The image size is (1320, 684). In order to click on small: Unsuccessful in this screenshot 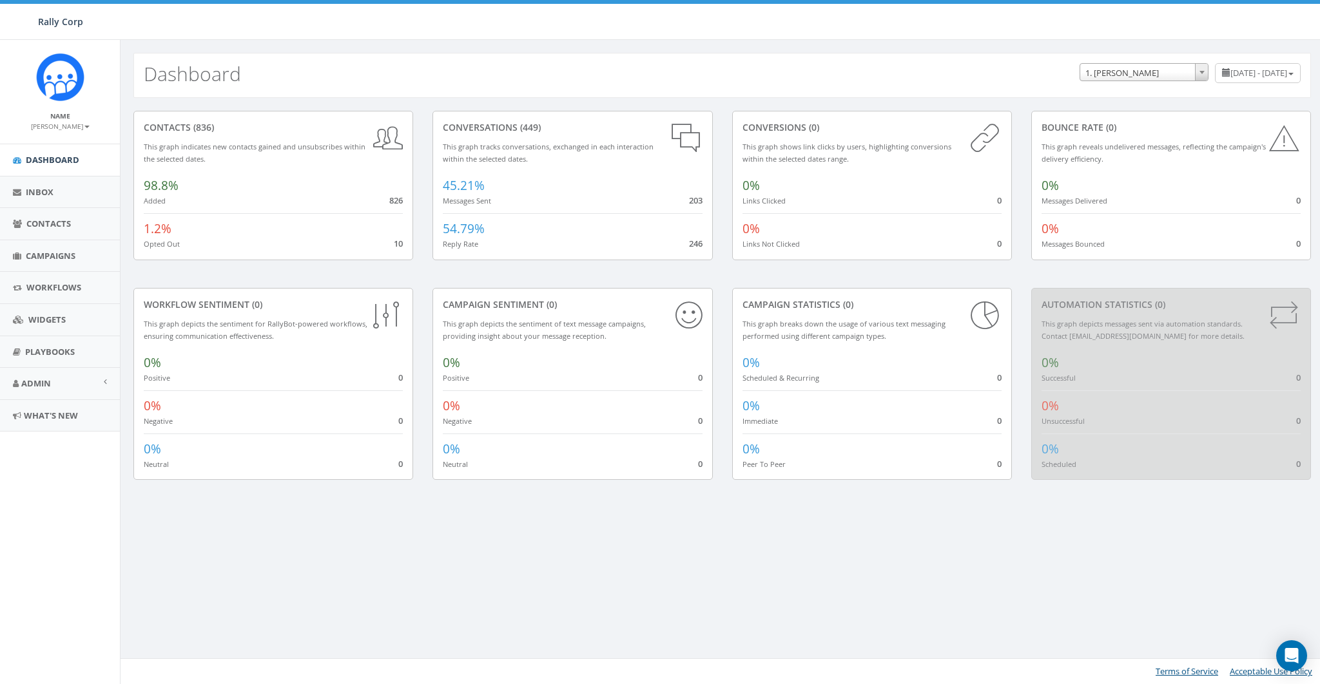, I will do `click(1063, 421)`.